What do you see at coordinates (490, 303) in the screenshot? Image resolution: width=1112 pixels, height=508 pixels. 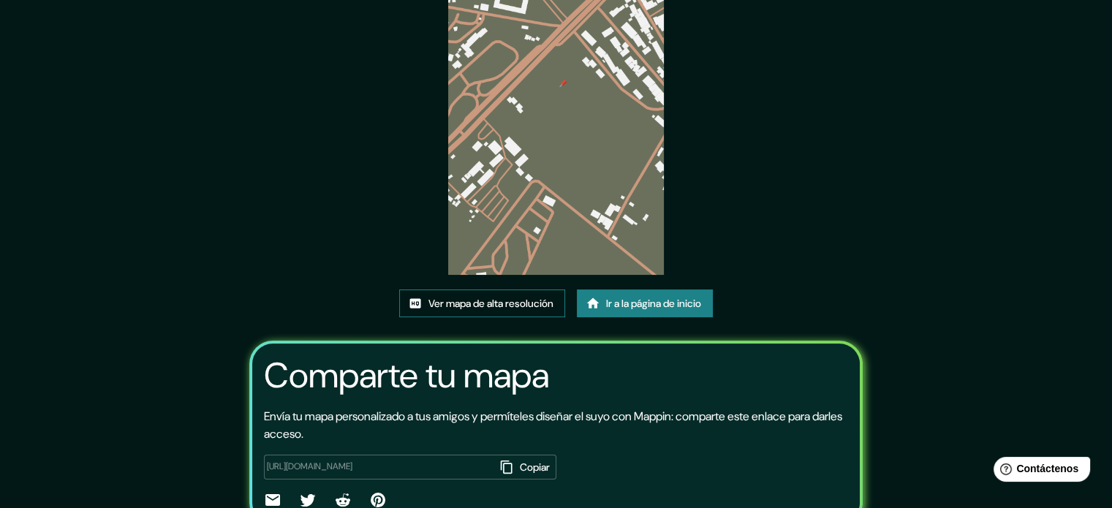 I see `font: Ver mapa de alta resolución` at bounding box center [490, 303].